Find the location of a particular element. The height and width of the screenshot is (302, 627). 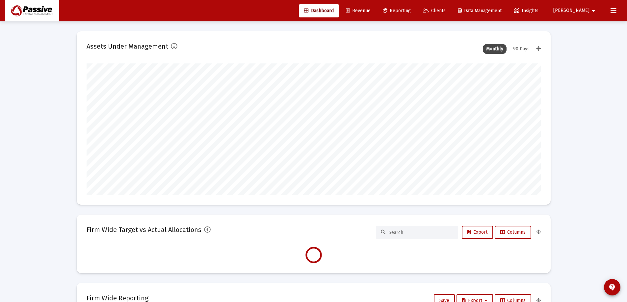

span: Dashboard is located at coordinates (319, 11).